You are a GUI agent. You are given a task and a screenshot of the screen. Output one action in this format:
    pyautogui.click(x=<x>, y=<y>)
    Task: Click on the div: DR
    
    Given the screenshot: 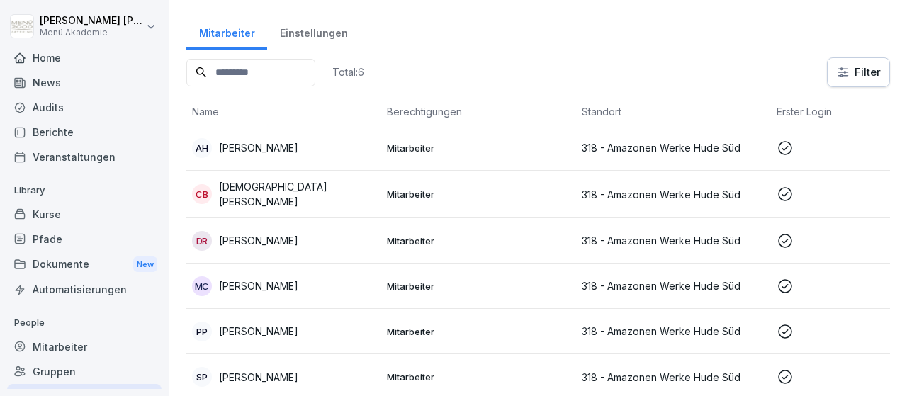 What is the action you would take?
    pyautogui.click(x=202, y=241)
    